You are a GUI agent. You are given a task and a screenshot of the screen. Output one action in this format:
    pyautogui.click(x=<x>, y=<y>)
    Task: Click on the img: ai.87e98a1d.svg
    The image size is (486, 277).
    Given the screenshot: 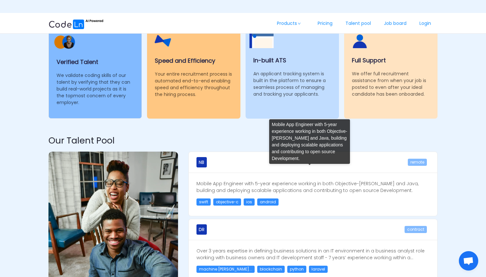 What is the action you would take?
    pyautogui.click(x=76, y=24)
    